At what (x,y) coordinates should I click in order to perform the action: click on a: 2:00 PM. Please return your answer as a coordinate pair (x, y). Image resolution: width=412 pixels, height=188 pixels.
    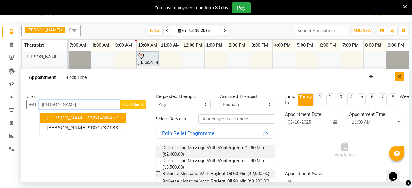
    Looking at the image, I should click on (237, 45).